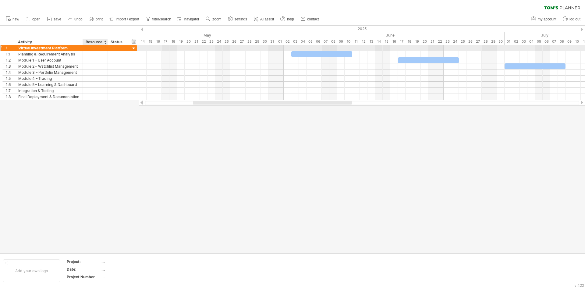 The image size is (585, 288). I want to click on div: Sunday, 8 June 2025, so click(333, 41).